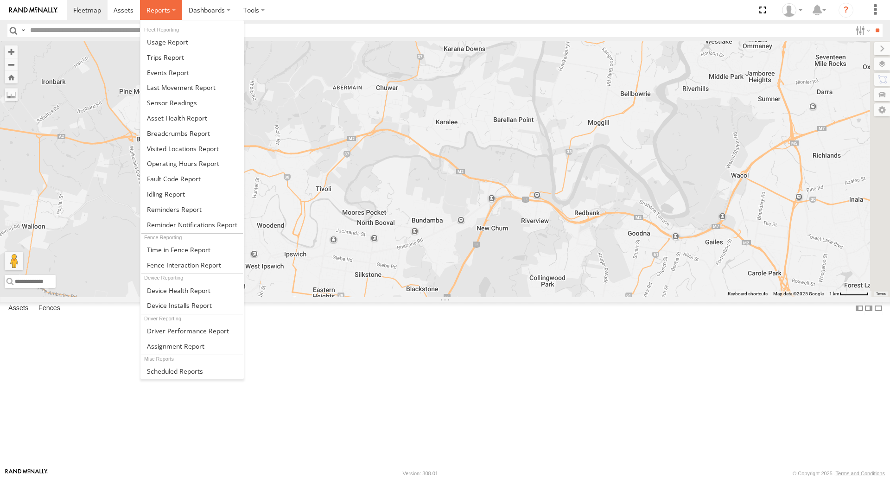 The width and height of the screenshot is (890, 478). What do you see at coordinates (192, 371) in the screenshot?
I see `a: Scheduled Reports` at bounding box center [192, 371].